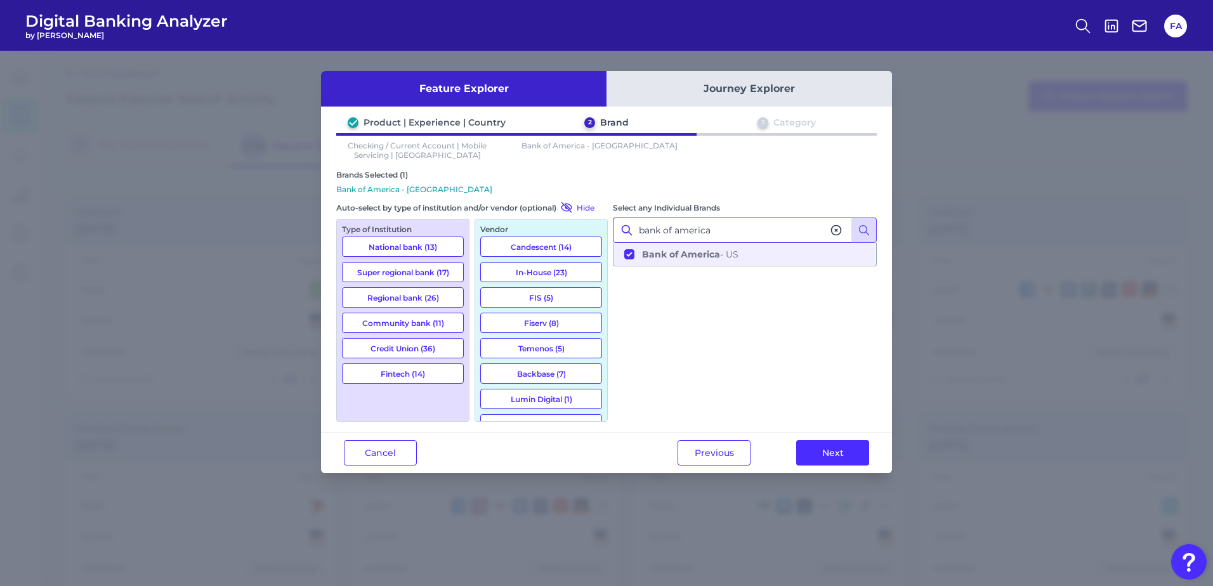 Image resolution: width=1213 pixels, height=586 pixels. Describe the element at coordinates (541, 298) in the screenshot. I see `button: FIS (5)` at that location.